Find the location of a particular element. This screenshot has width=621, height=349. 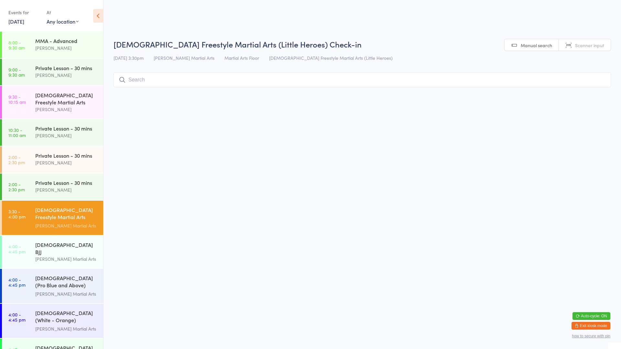

div: At is located at coordinates (62, 12).